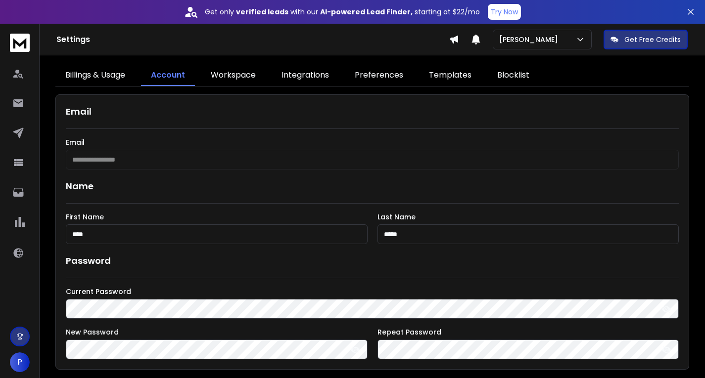  Describe the element at coordinates (95, 76) in the screenshot. I see `a: Billings & Usage` at that location.